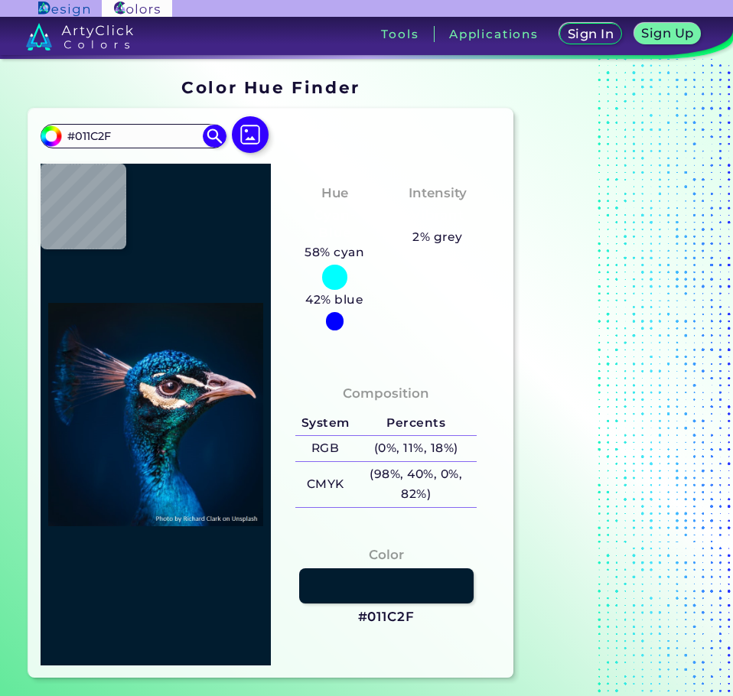 The image size is (733, 696). Describe the element at coordinates (416, 484) in the screenshot. I see `h5: (98%, 40%, 0%, 82%)` at that location.